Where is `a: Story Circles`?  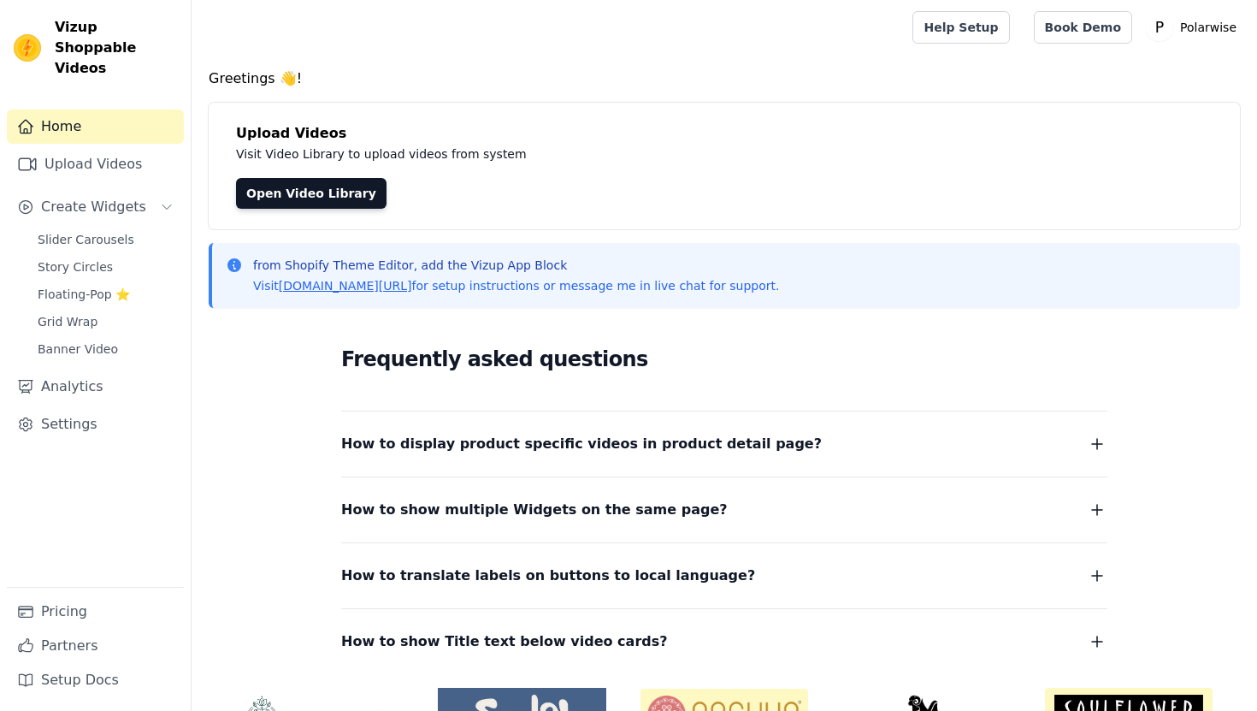 a: Story Circles is located at coordinates (105, 267).